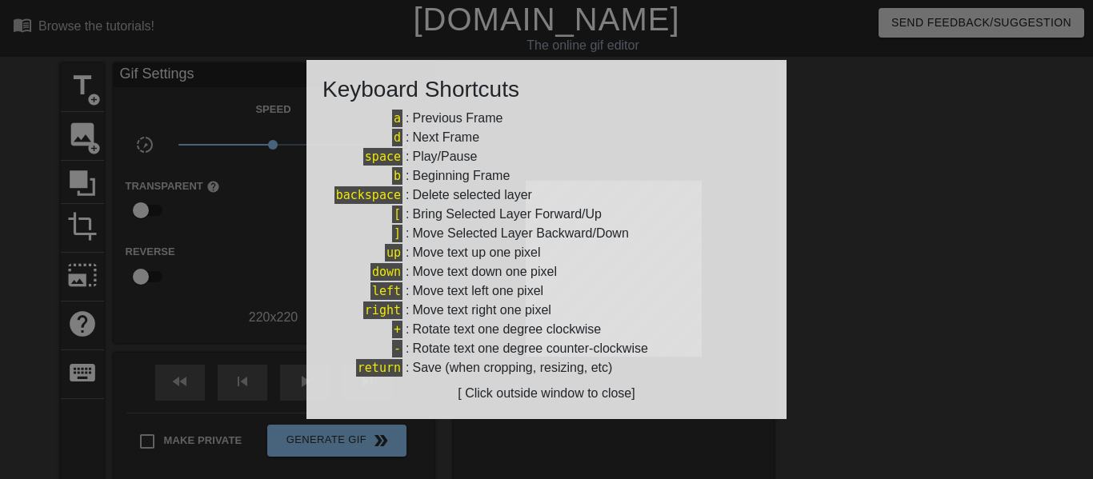 This screenshot has height=479, width=1093. Describe the element at coordinates (529, 349) in the screenshot. I see `div: Rotate text one degree counter-clockwise` at that location.